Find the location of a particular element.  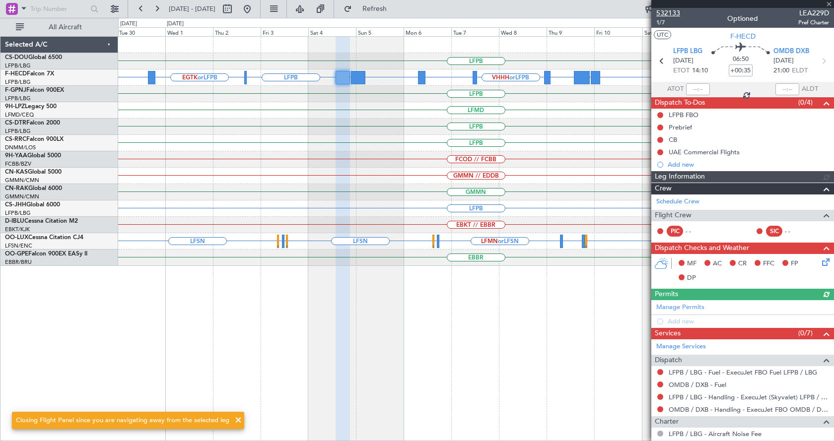

span: CS-RRC is located at coordinates (15, 140).